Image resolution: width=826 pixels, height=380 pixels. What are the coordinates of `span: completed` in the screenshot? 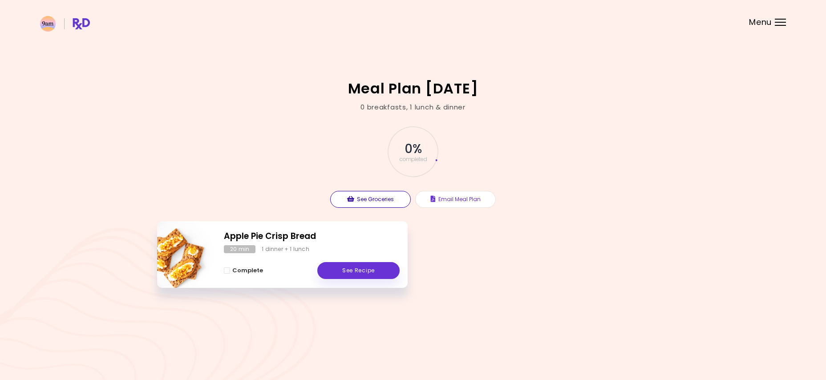 It's located at (413, 159).